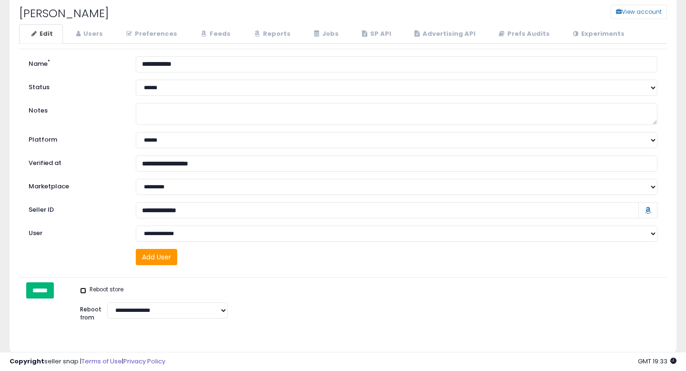 Image resolution: width=686 pixels, height=371 pixels. I want to click on strong: Copyright, so click(27, 361).